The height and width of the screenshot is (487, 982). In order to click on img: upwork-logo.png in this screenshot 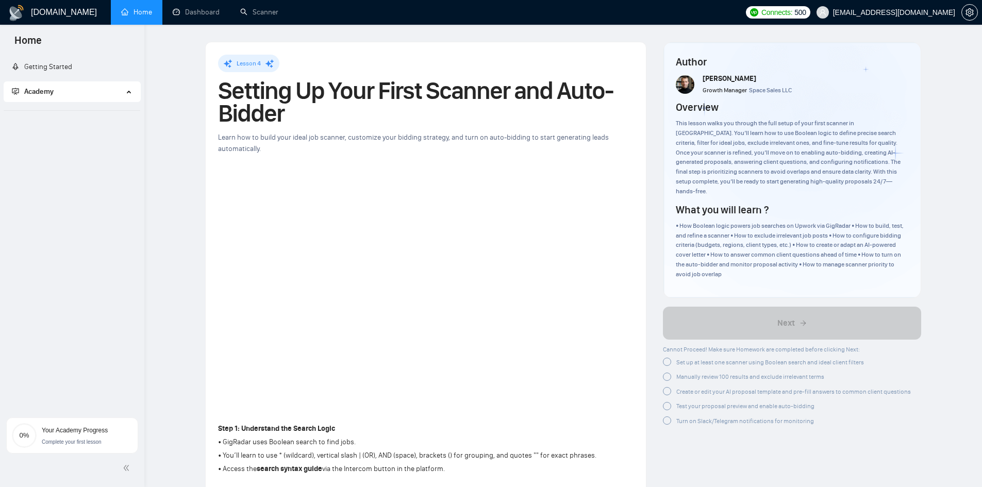, I will do `click(754, 12)`.